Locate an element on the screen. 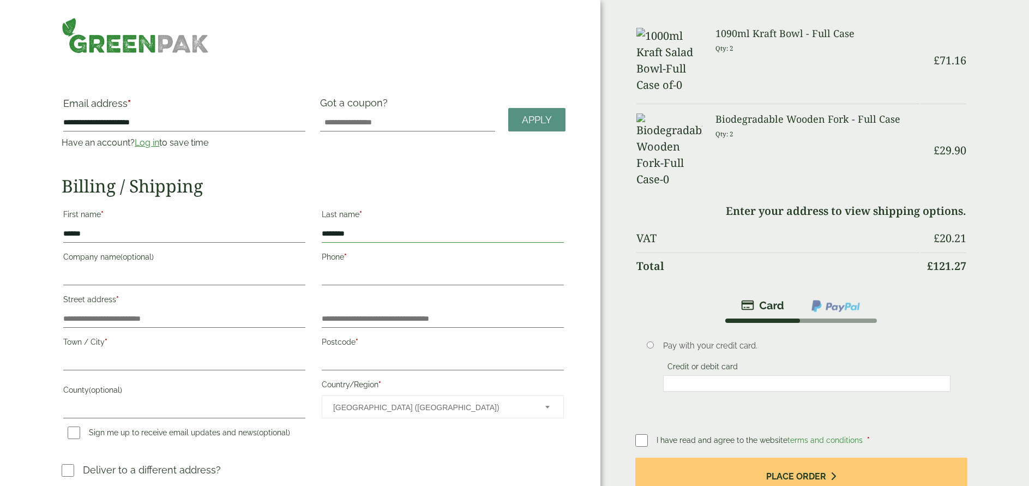  td: Enter your address to view shipping options. is located at coordinates (801, 211).